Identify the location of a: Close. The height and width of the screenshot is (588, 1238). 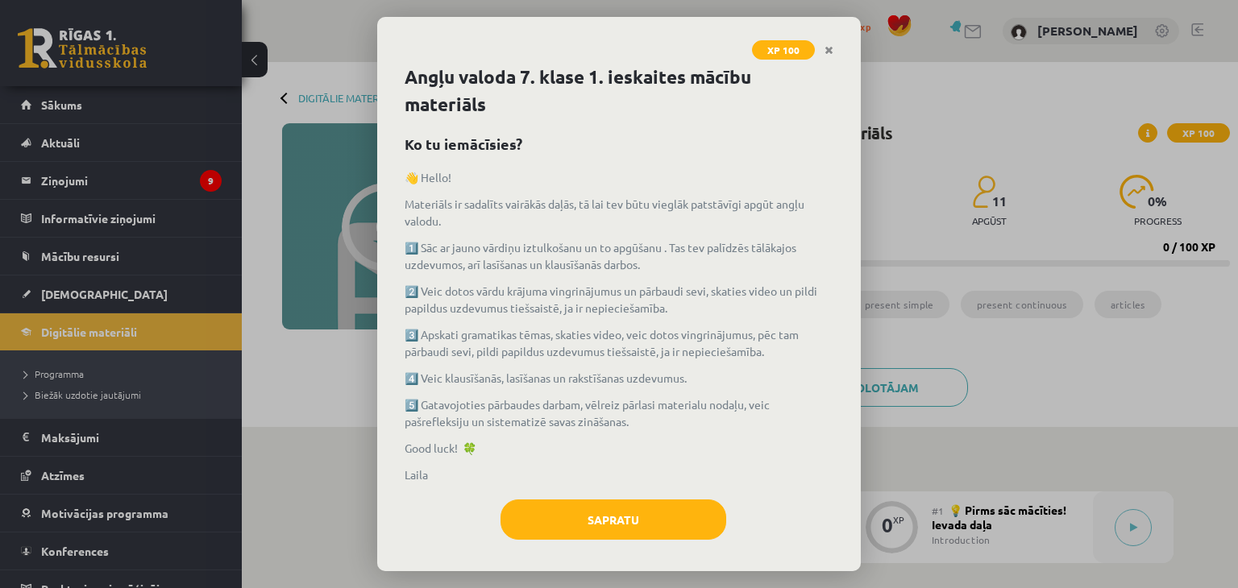
(828, 50).